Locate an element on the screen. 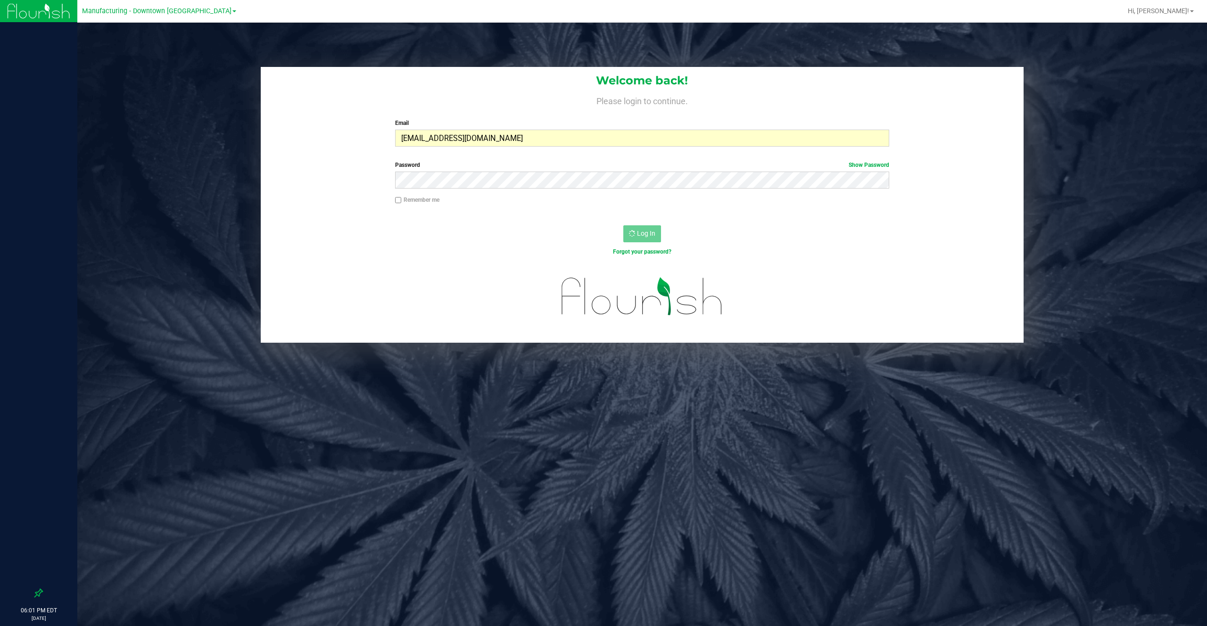 The height and width of the screenshot is (626, 1207). span: Log In is located at coordinates (646, 233).